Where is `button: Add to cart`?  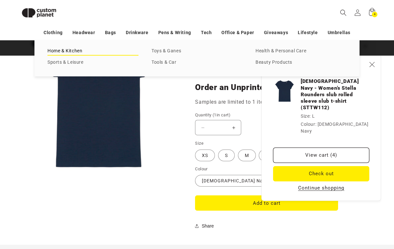 button: Add to cart is located at coordinates (267, 203).